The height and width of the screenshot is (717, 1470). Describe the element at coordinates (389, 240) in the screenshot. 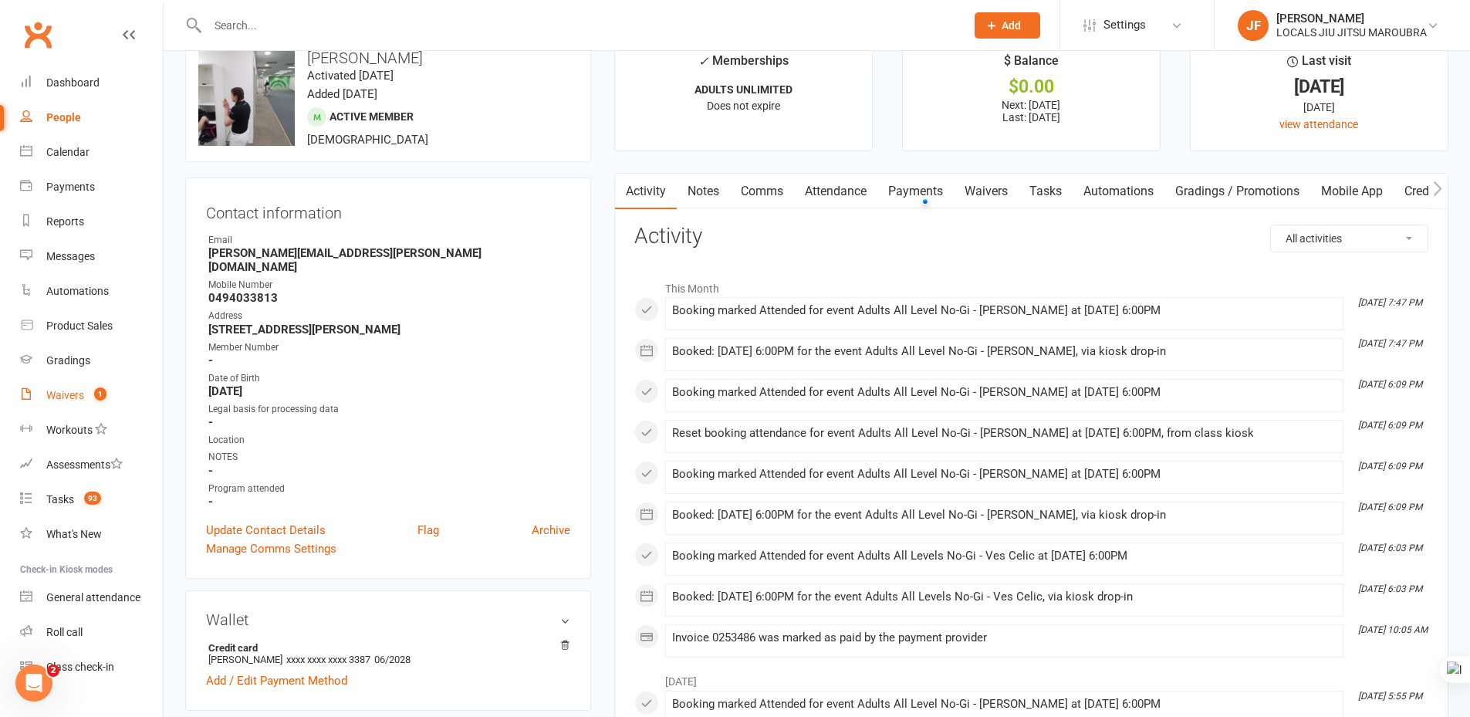

I see `div: Email` at that location.